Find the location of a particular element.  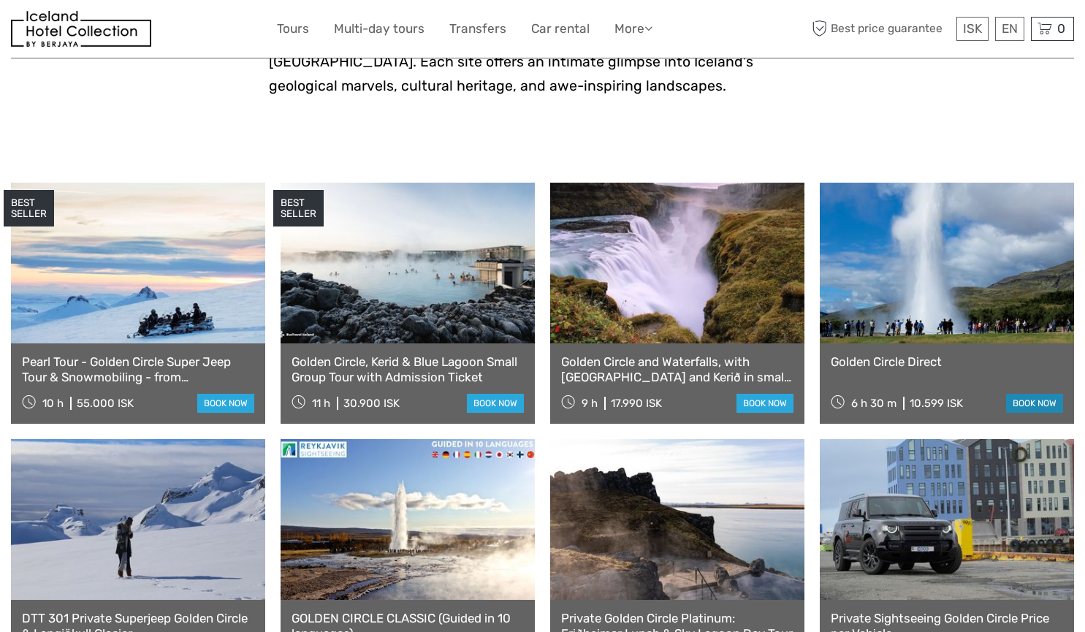

span: 10 h is located at coordinates (53, 403).